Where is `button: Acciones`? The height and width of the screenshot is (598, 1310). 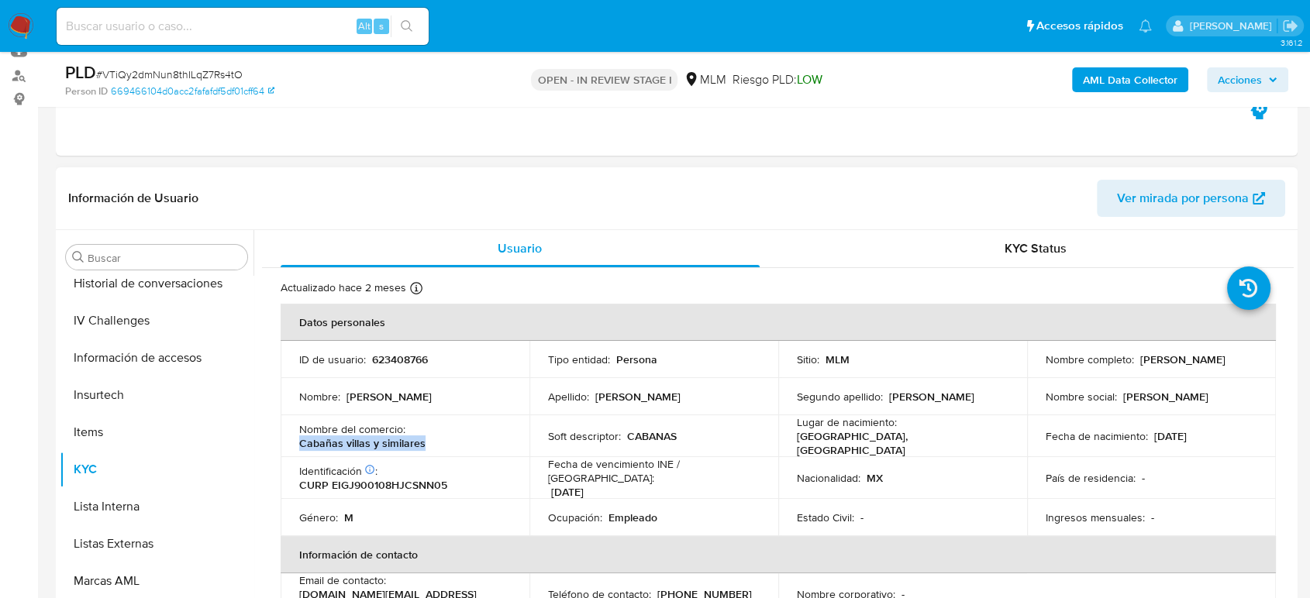 button: Acciones is located at coordinates (1247, 80).